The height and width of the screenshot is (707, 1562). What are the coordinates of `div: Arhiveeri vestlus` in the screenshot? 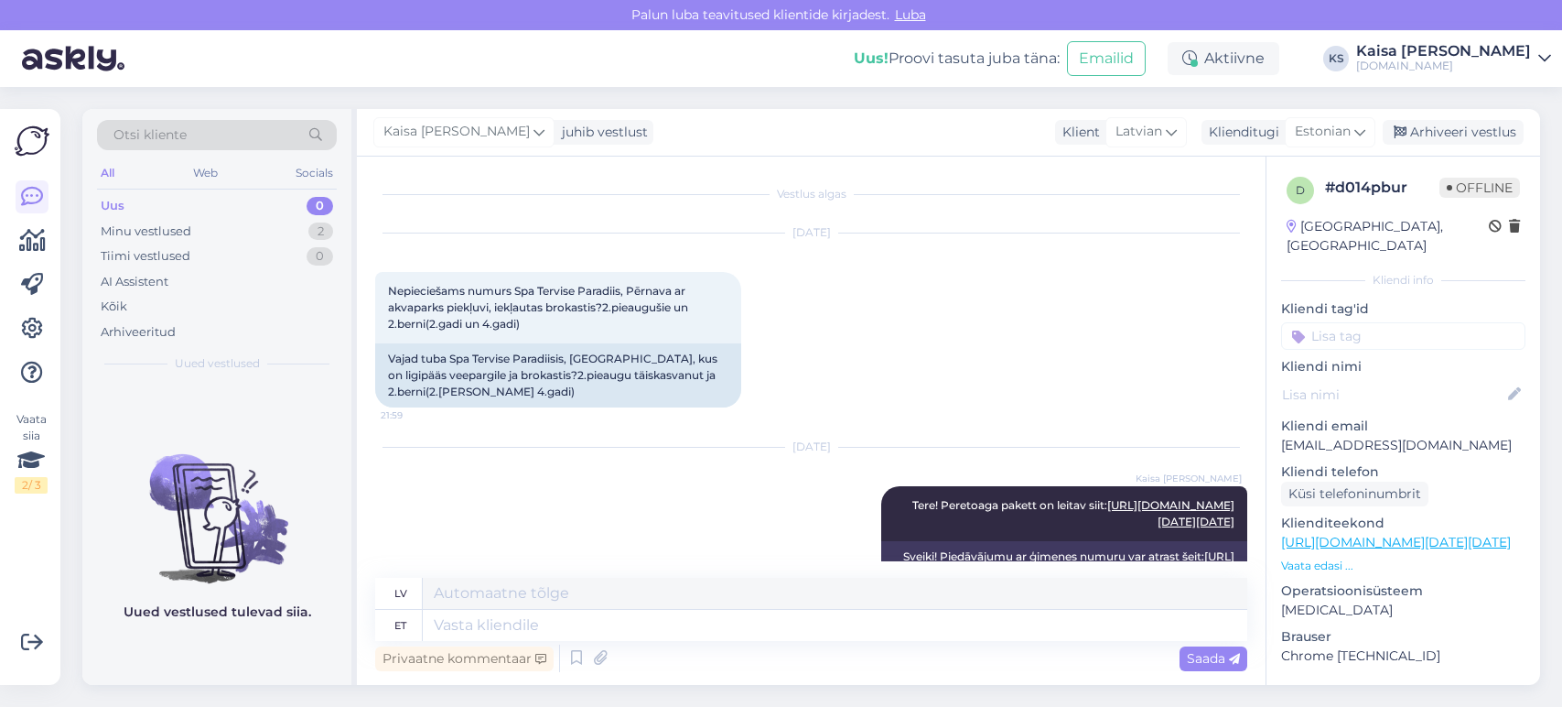 It's located at (1454, 132).